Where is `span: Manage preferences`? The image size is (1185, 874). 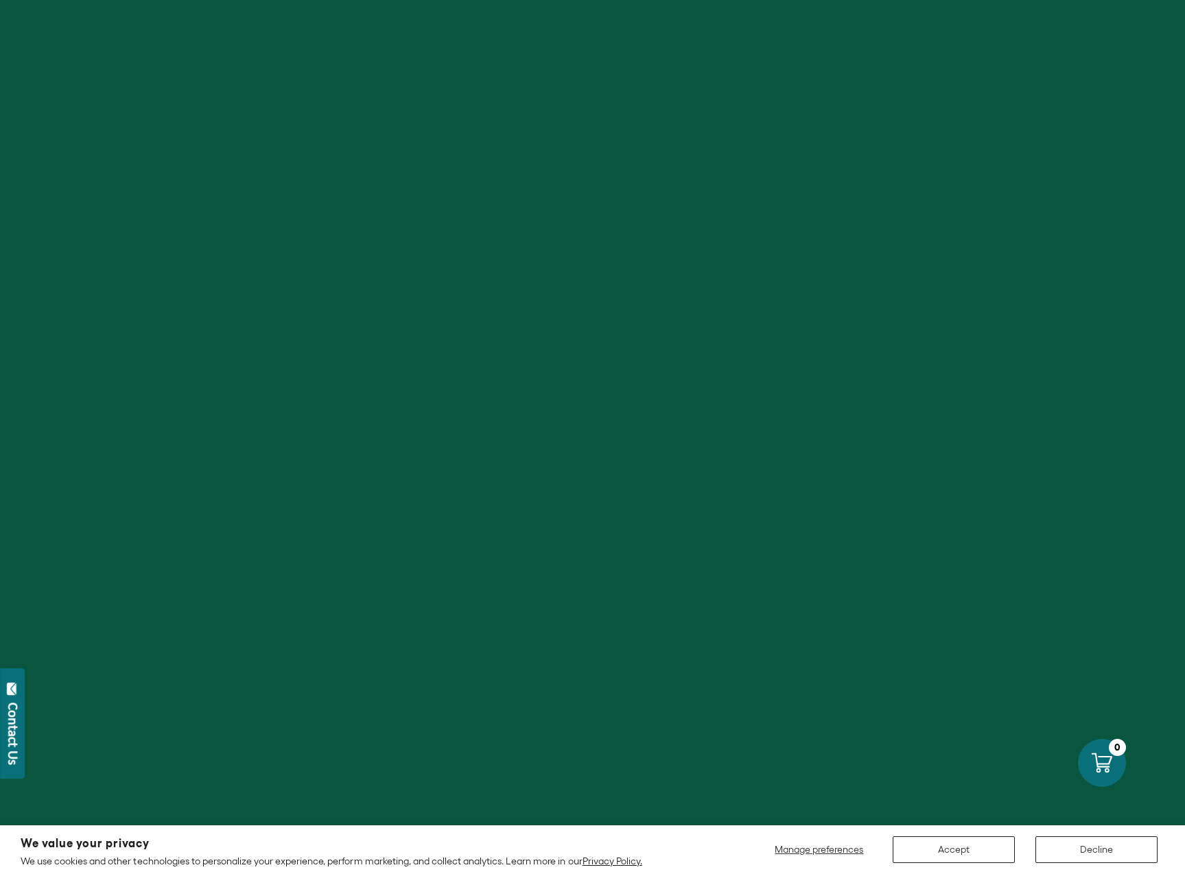 span: Manage preferences is located at coordinates (819, 850).